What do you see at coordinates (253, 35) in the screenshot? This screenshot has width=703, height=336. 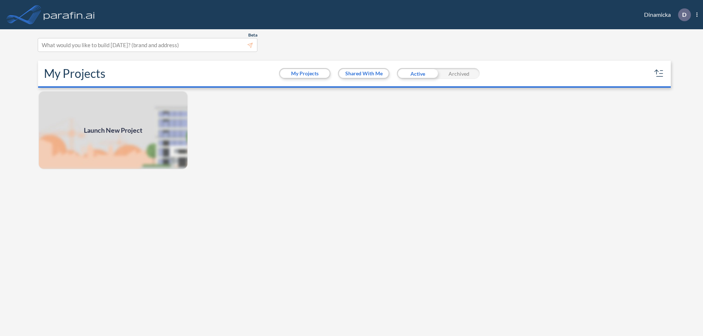 I see `span: Beta` at bounding box center [253, 35].